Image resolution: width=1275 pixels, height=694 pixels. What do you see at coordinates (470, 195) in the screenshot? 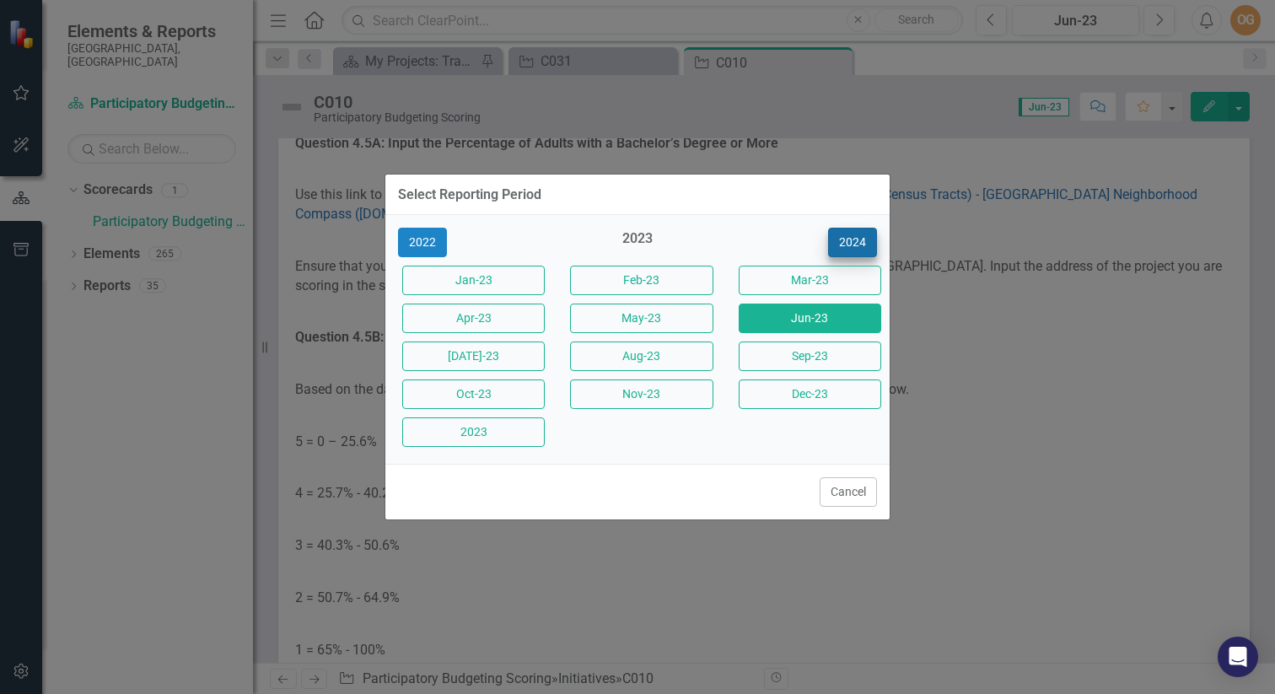
I see `div: Select Reporting Period` at bounding box center [470, 195].